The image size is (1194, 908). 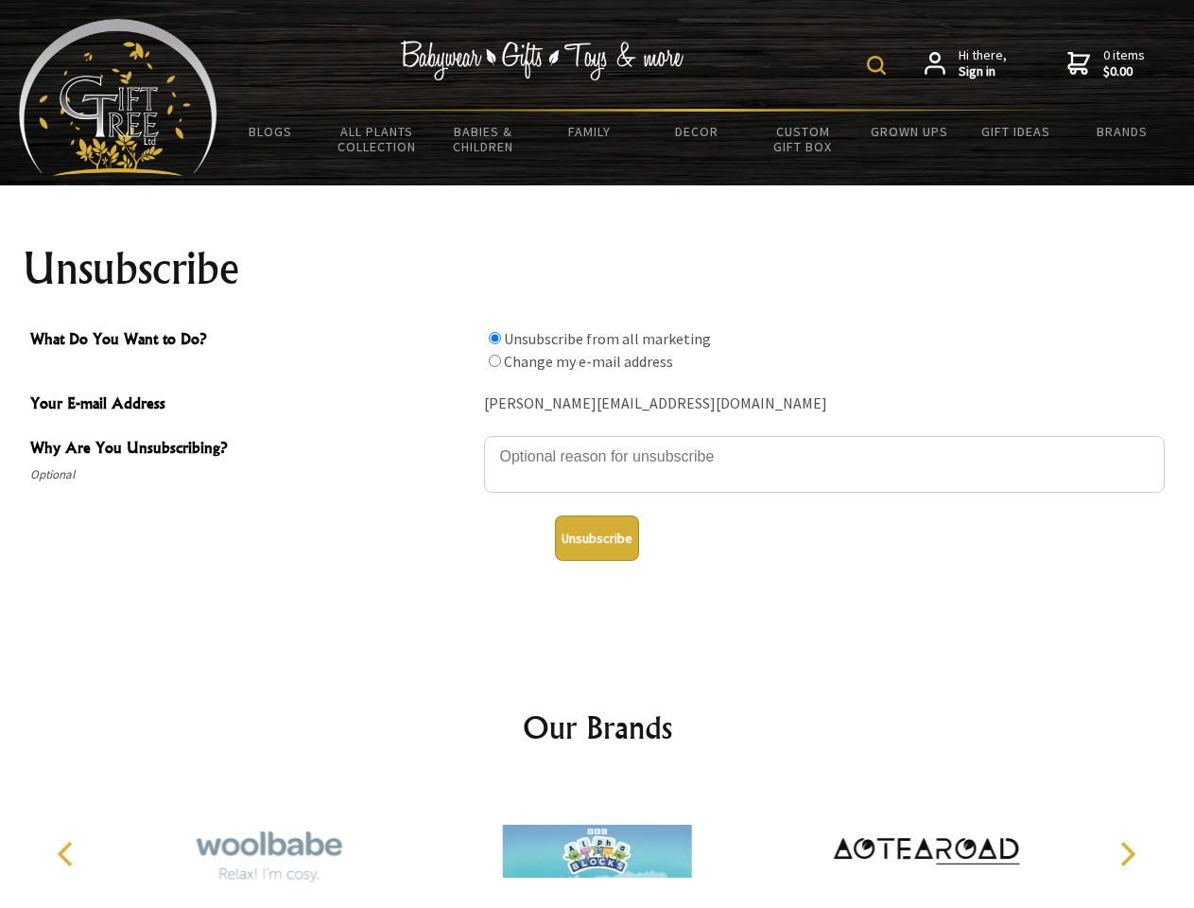 What do you see at coordinates (597, 268) in the screenshot?
I see `h1: Unsubscribe` at bounding box center [597, 268].